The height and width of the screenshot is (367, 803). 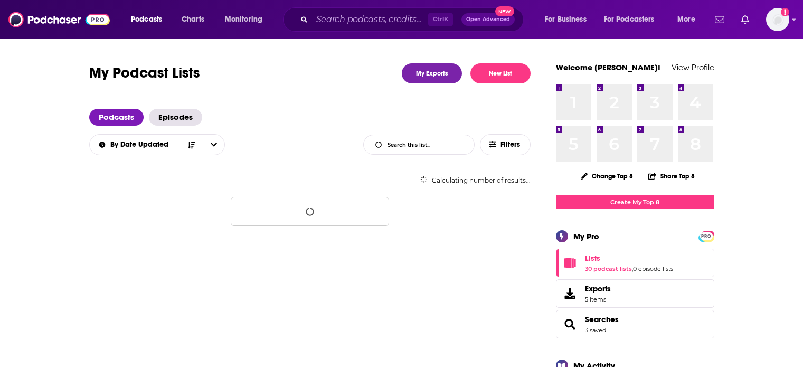 What do you see at coordinates (175, 117) in the screenshot?
I see `a: Episodes` at bounding box center [175, 117].